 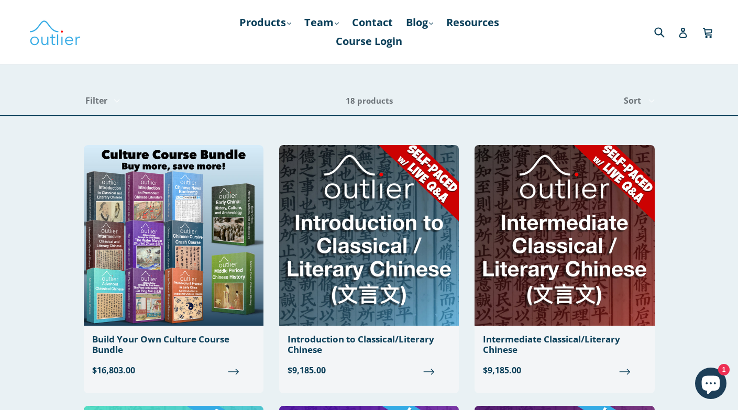 I want to click on a: Products, so click(x=265, y=23).